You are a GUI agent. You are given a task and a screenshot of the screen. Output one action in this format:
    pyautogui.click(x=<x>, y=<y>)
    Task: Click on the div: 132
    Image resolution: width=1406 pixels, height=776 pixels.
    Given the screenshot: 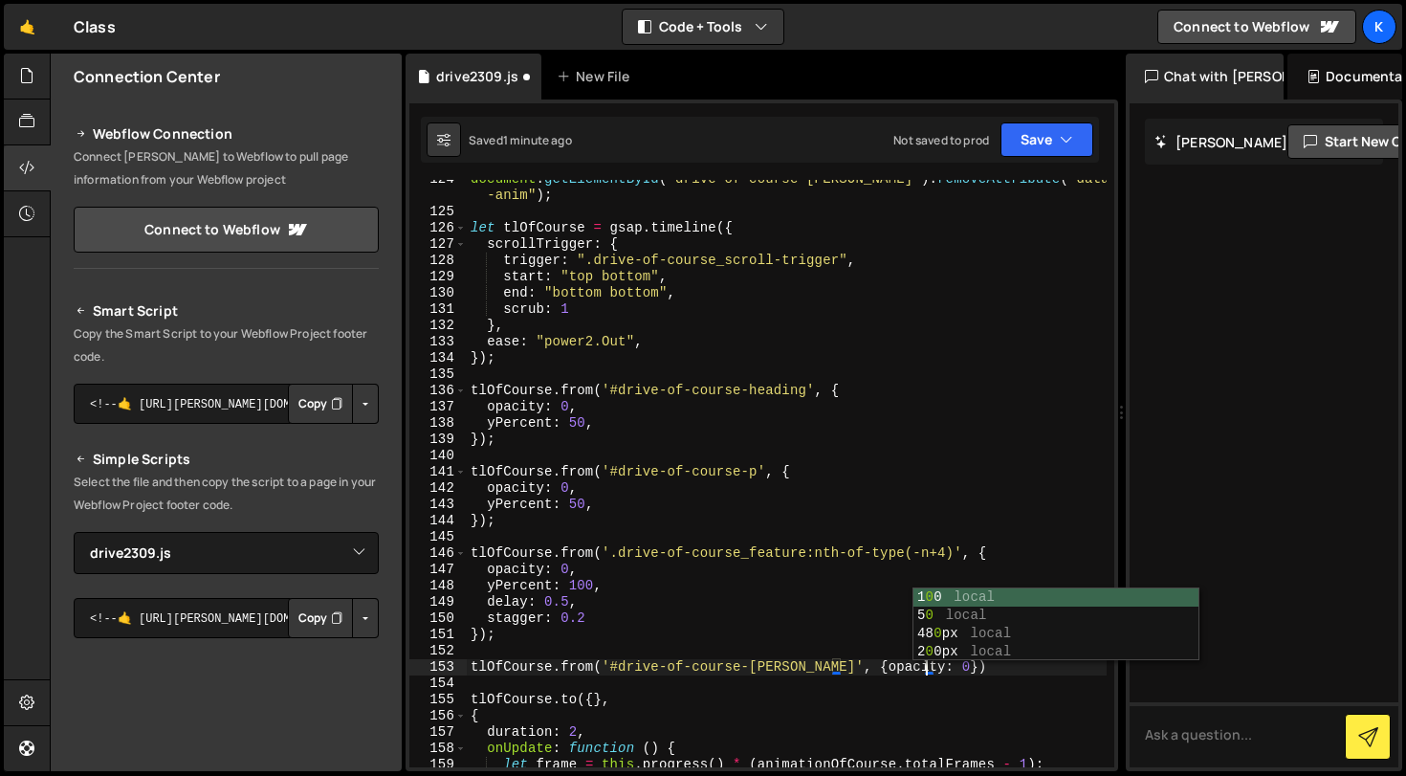 What is the action you would take?
    pyautogui.click(x=438, y=325)
    